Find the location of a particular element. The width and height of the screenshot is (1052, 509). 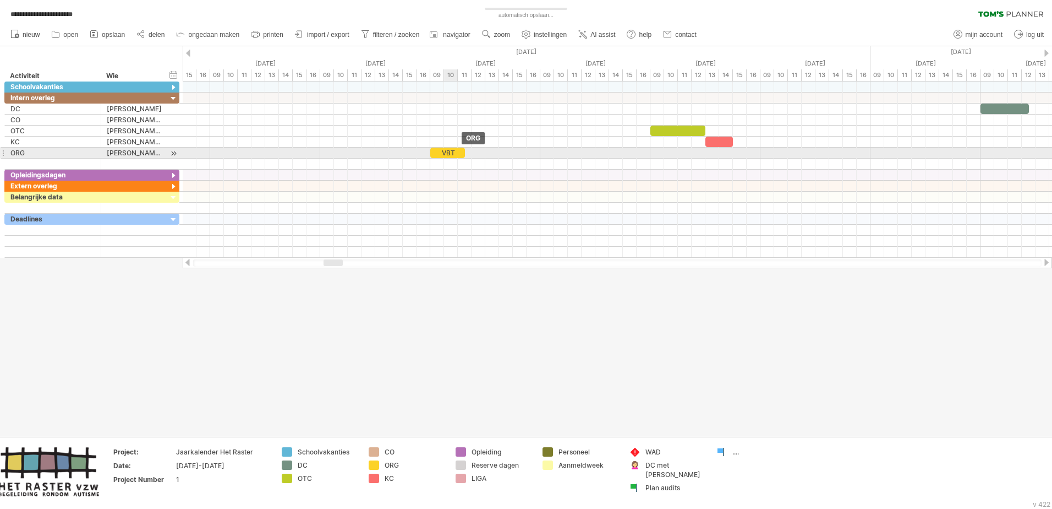

div: dinsdag, 25 November 2025 is located at coordinates (485, 63).